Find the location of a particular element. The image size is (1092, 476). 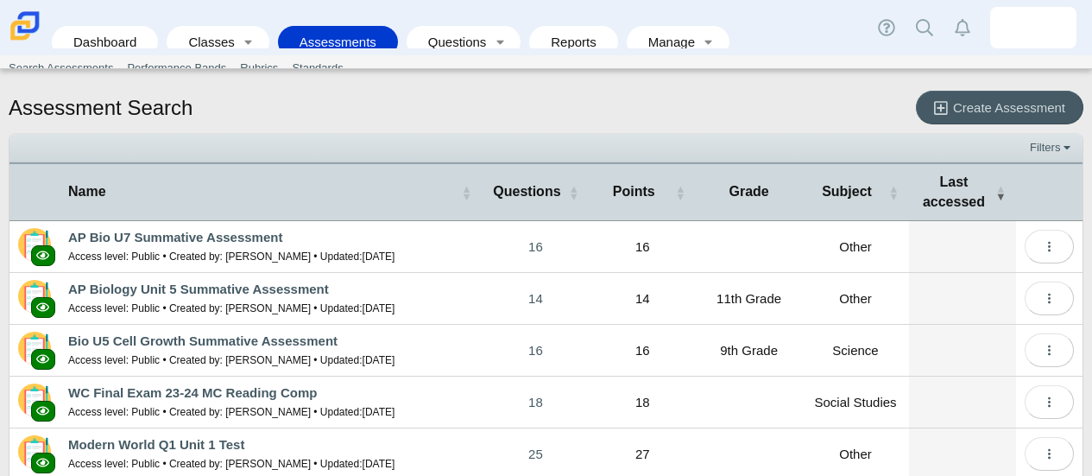

span: Grade is located at coordinates (749, 191).